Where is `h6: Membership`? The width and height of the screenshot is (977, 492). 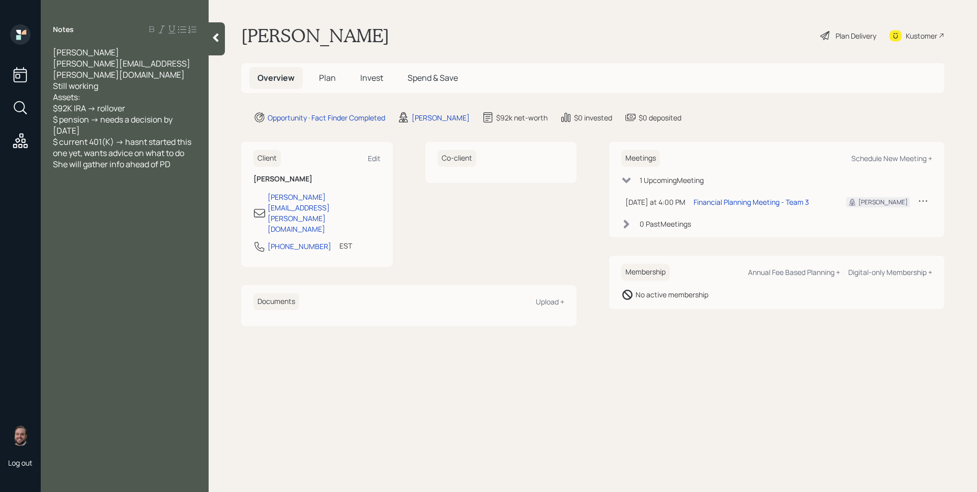
h6: Membership is located at coordinates (645, 272).